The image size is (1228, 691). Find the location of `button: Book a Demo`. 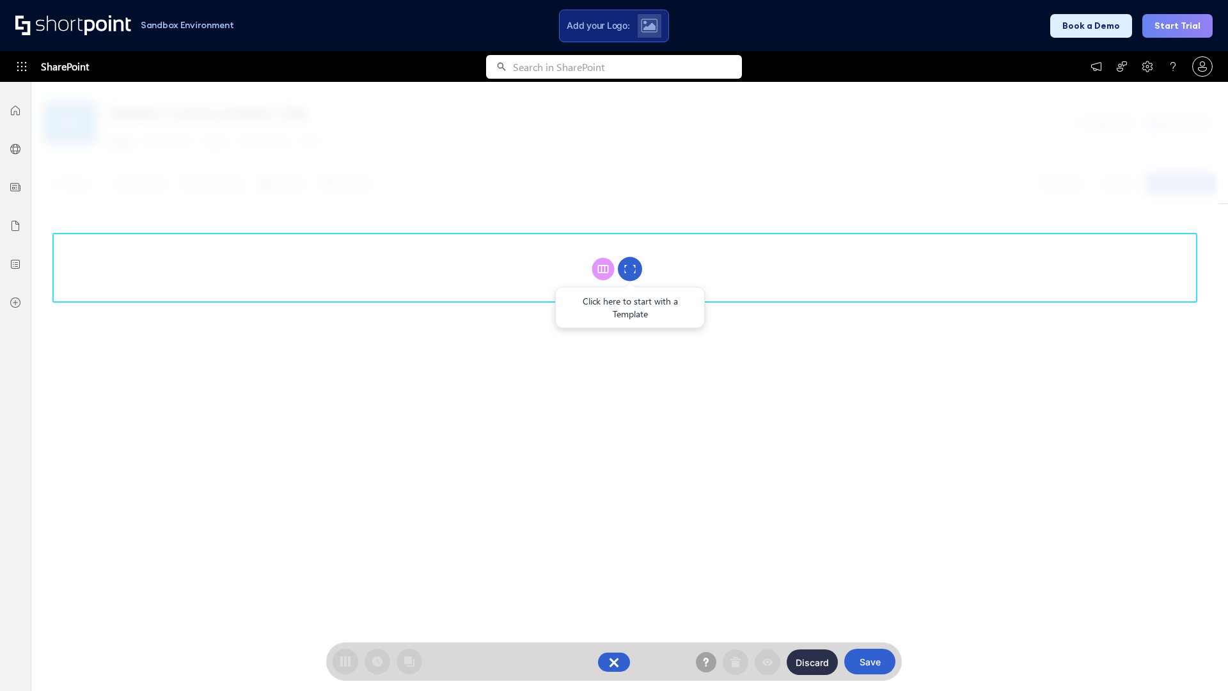

button: Book a Demo is located at coordinates (1091, 26).